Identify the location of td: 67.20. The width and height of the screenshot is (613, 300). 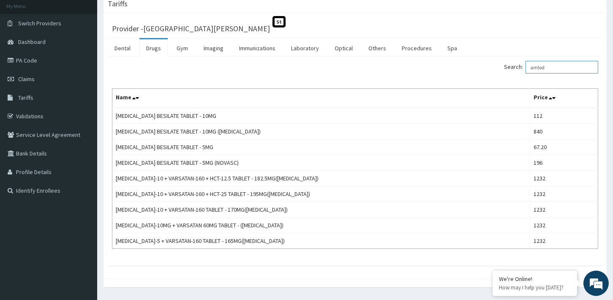
(564, 147).